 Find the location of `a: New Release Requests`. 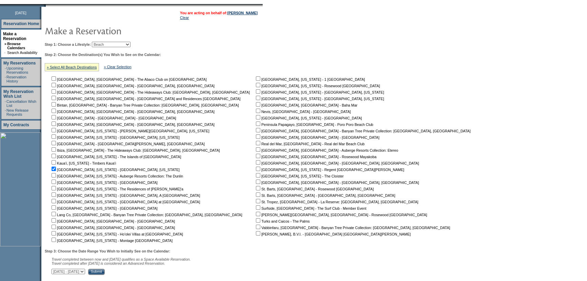

a: New Release Requests is located at coordinates (17, 112).